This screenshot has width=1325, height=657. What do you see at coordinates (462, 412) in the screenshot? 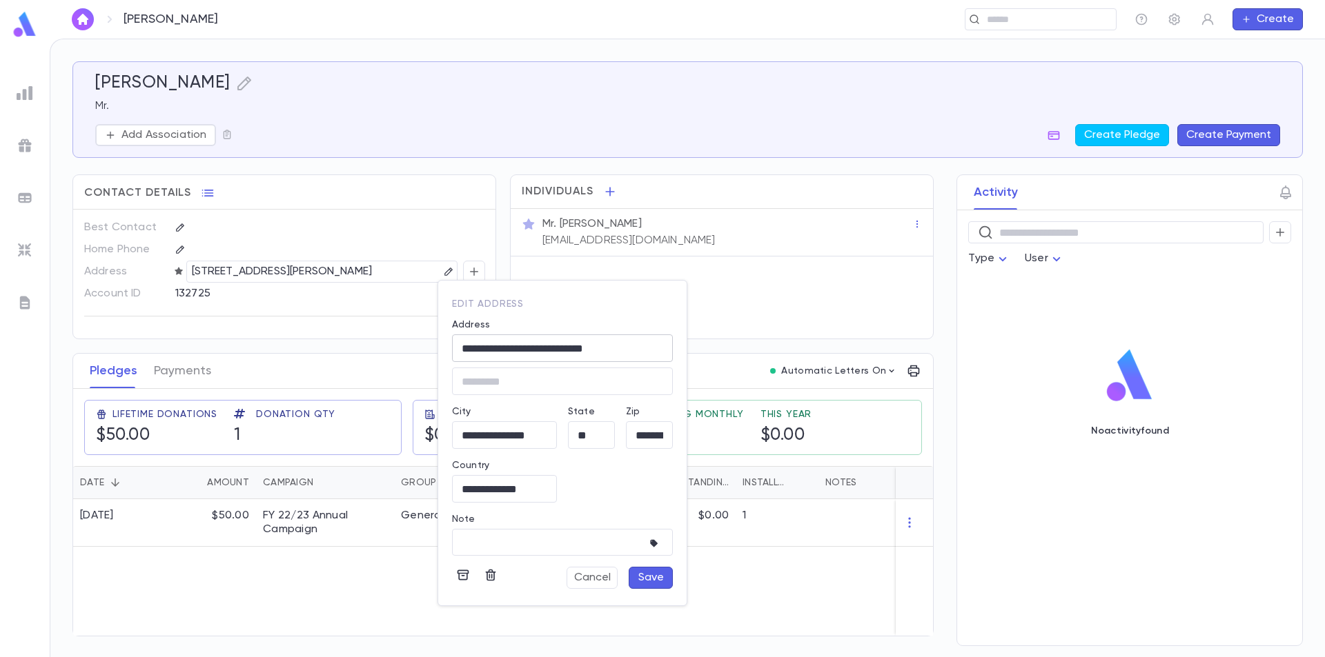
I see `label: City` at bounding box center [462, 412].